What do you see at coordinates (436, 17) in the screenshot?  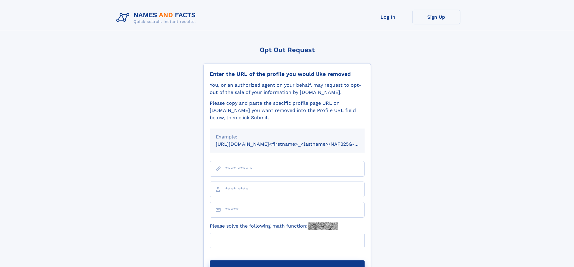 I see `a: Sign Up` at bounding box center [436, 17].